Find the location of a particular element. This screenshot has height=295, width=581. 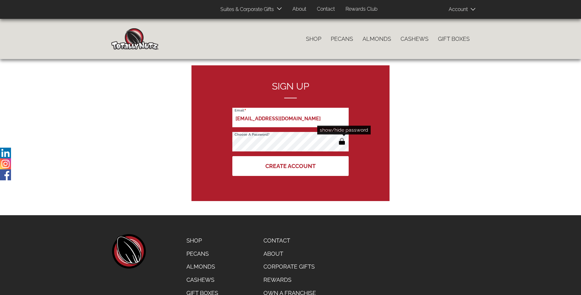

div: show/hide password is located at coordinates (344, 130).